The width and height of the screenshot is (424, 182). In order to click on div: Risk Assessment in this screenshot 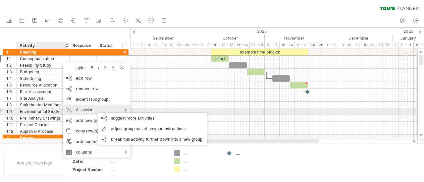, I will do `click(43, 92)`.